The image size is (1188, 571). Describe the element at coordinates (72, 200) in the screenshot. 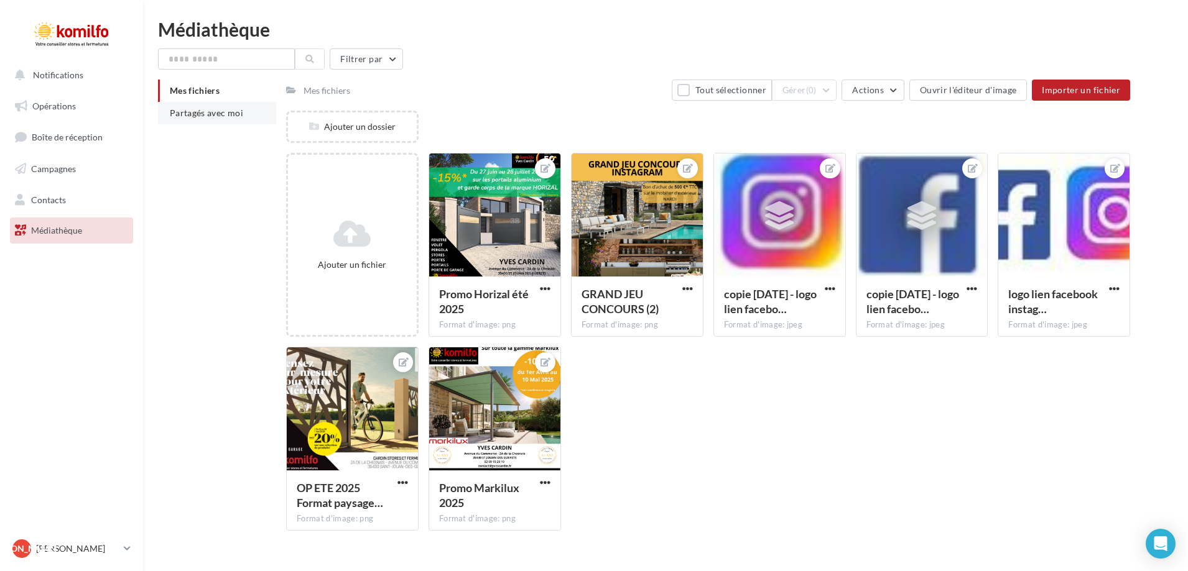

I see `a: Contacts` at that location.